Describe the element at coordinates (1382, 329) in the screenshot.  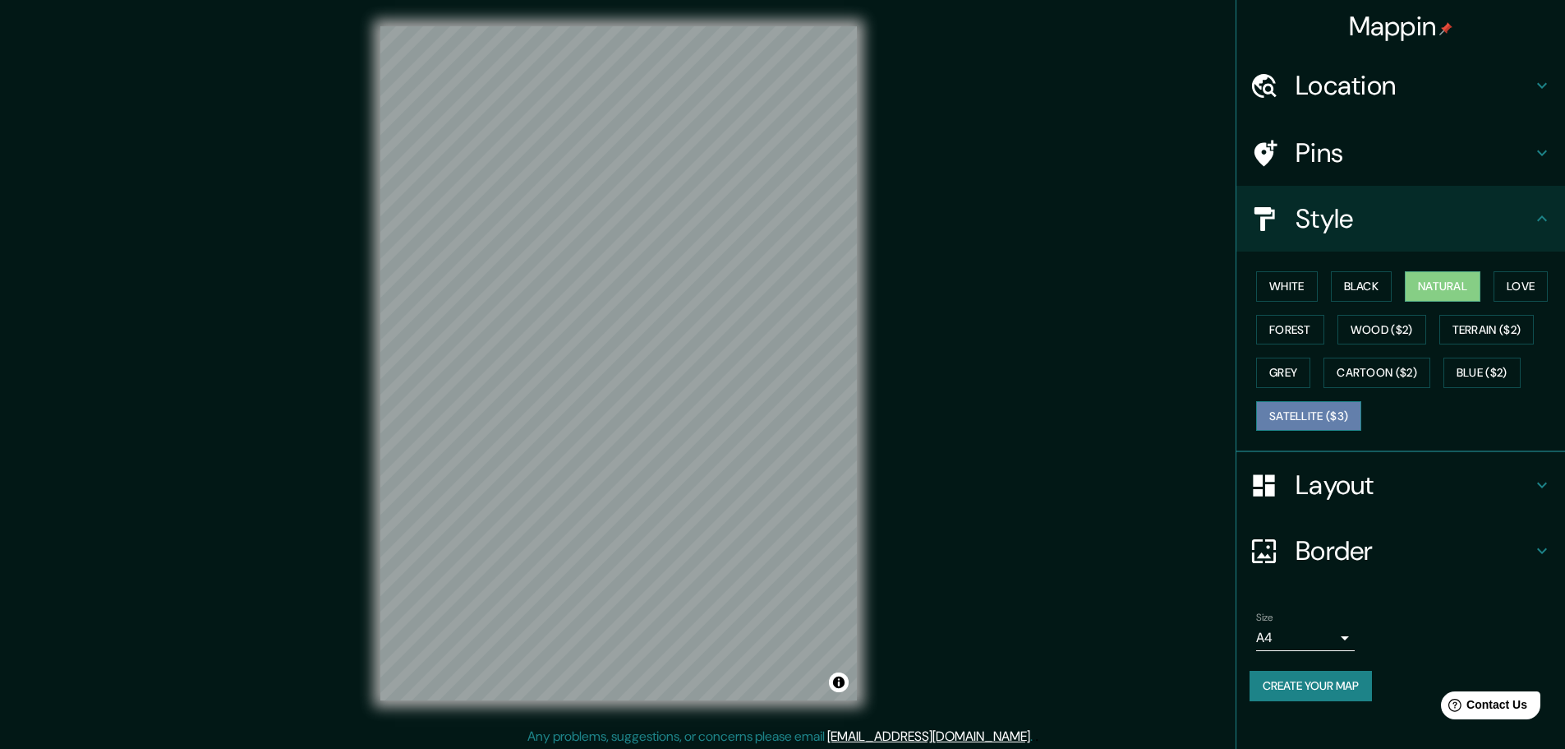
I see `button: Wood ($2)` at that location.